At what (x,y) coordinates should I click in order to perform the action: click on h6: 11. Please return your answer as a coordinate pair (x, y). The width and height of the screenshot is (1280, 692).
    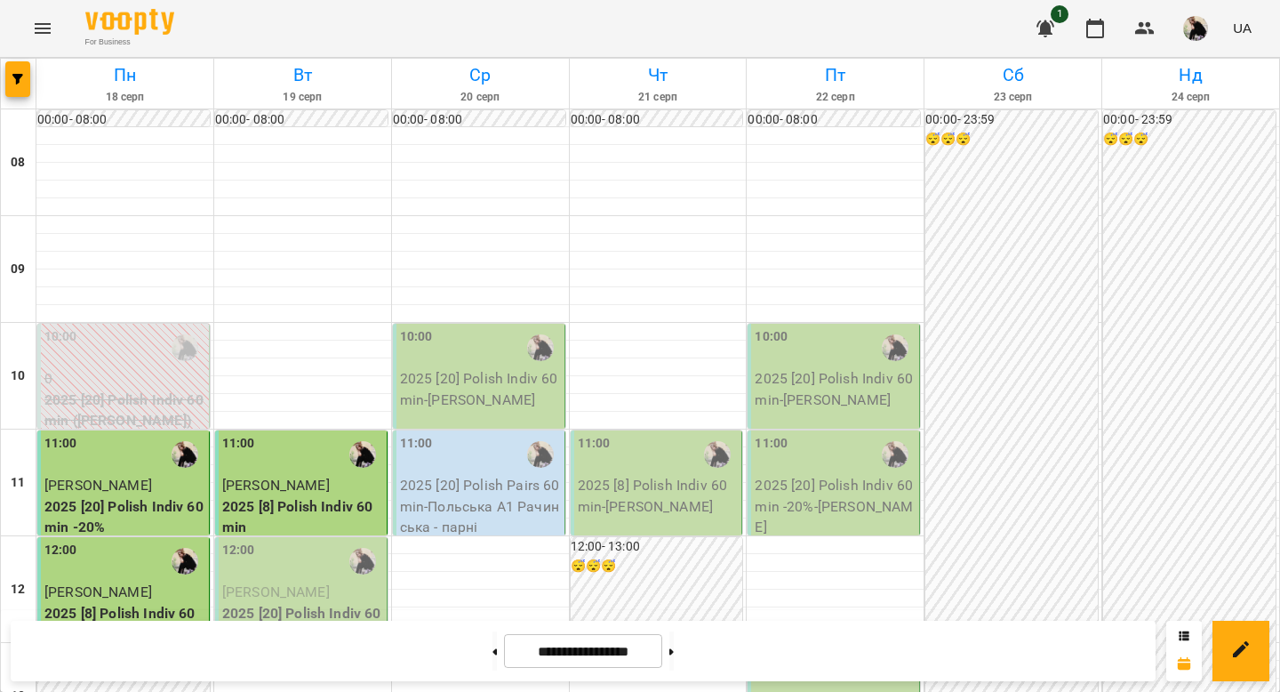
    Looking at the image, I should click on (18, 483).